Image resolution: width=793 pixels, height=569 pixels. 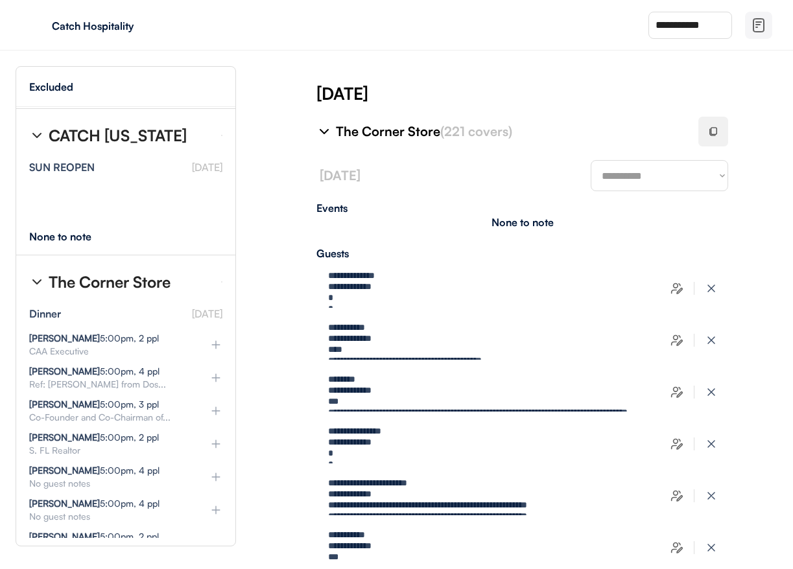 I want to click on img: file-02.svg, so click(x=758, y=25).